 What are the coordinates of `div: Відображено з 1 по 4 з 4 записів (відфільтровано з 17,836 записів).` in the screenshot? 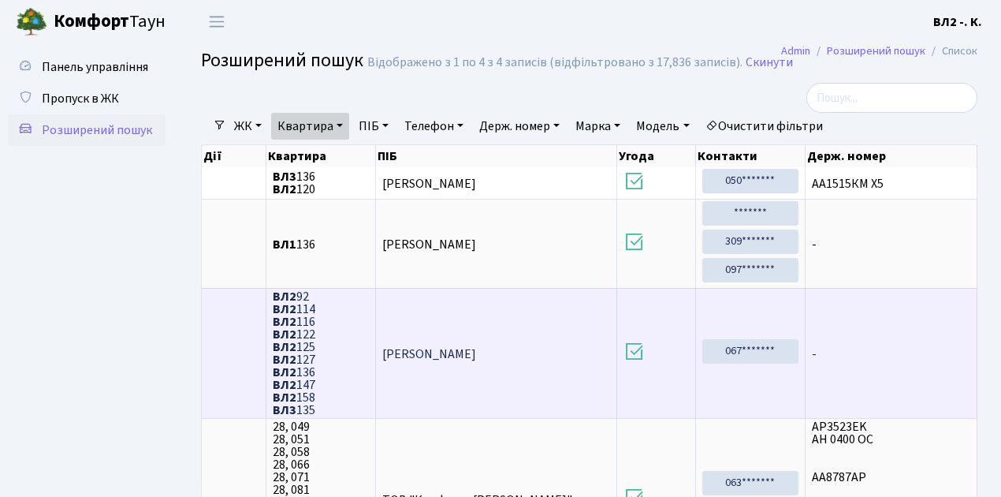 It's located at (555, 62).